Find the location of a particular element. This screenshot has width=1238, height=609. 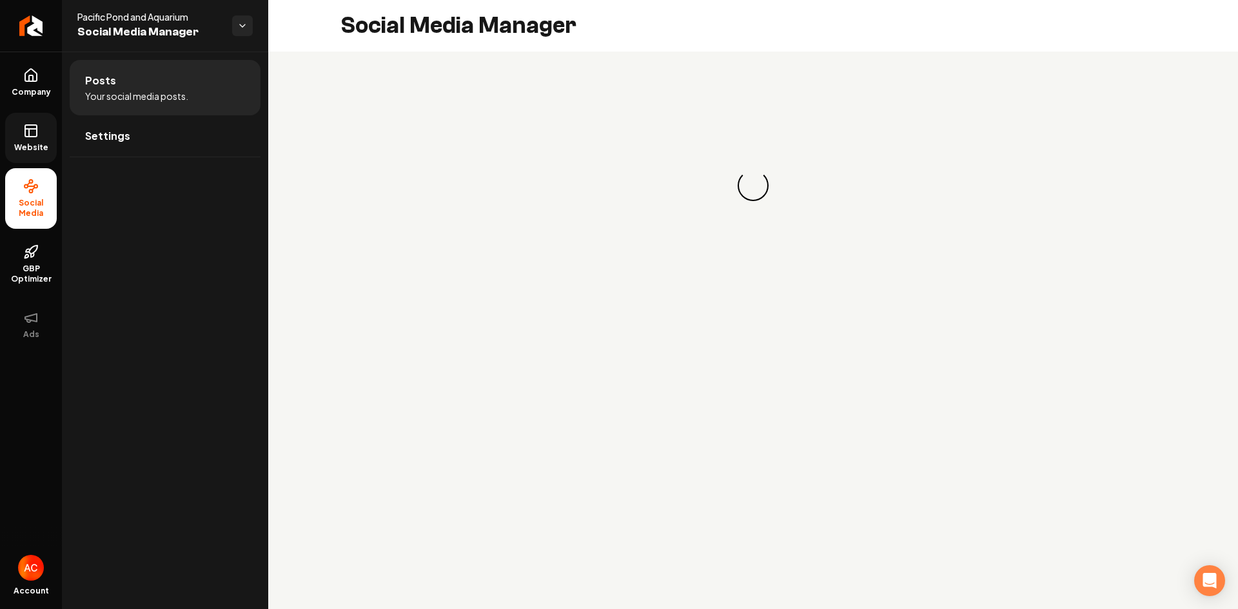

span: Social Media Manager is located at coordinates (150, 32).